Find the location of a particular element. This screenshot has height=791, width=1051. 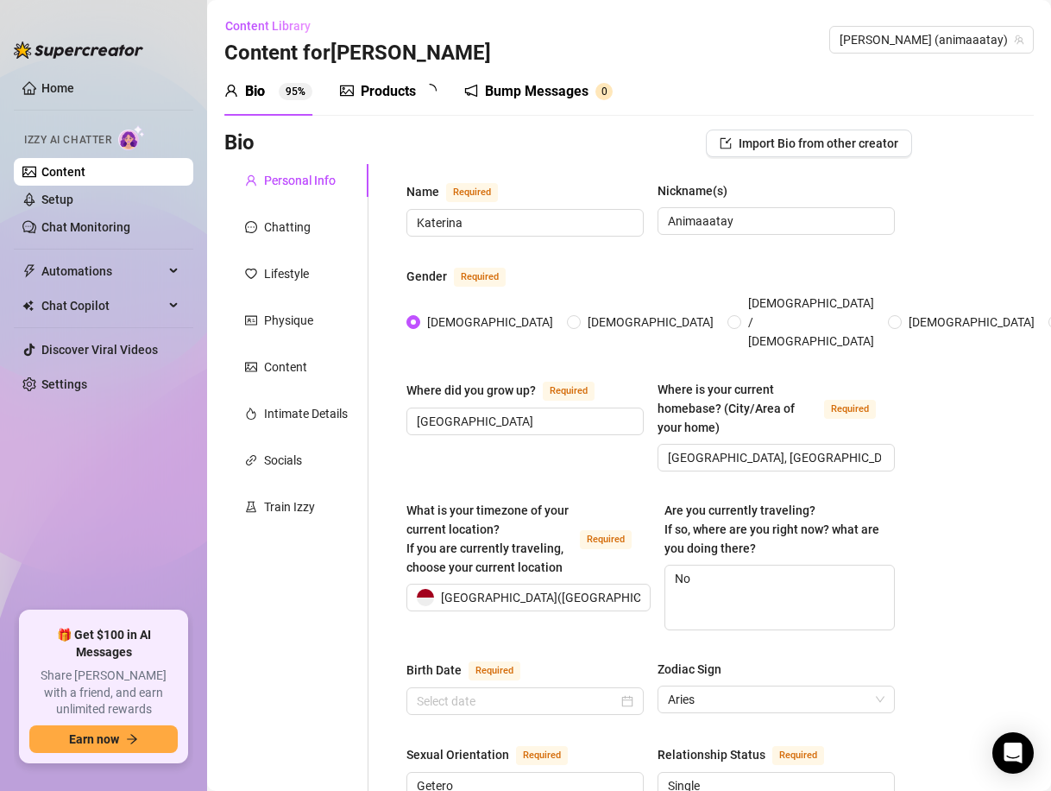

a: Chat Monitoring is located at coordinates (85, 227).